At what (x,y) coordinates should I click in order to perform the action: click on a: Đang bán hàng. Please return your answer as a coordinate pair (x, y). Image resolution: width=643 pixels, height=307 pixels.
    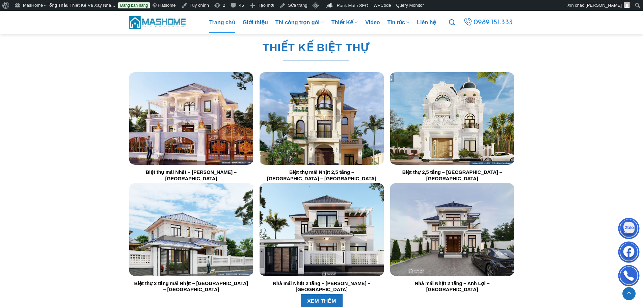
    Looking at the image, I should click on (134, 5).